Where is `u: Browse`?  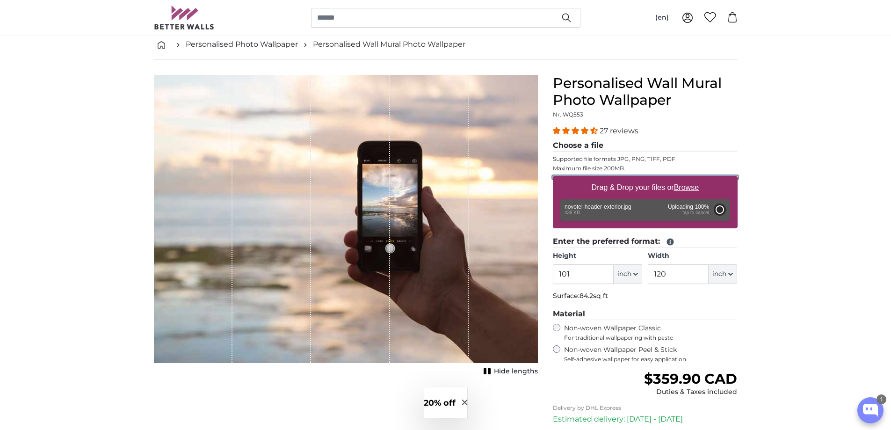
u: Browse is located at coordinates (686, 187).